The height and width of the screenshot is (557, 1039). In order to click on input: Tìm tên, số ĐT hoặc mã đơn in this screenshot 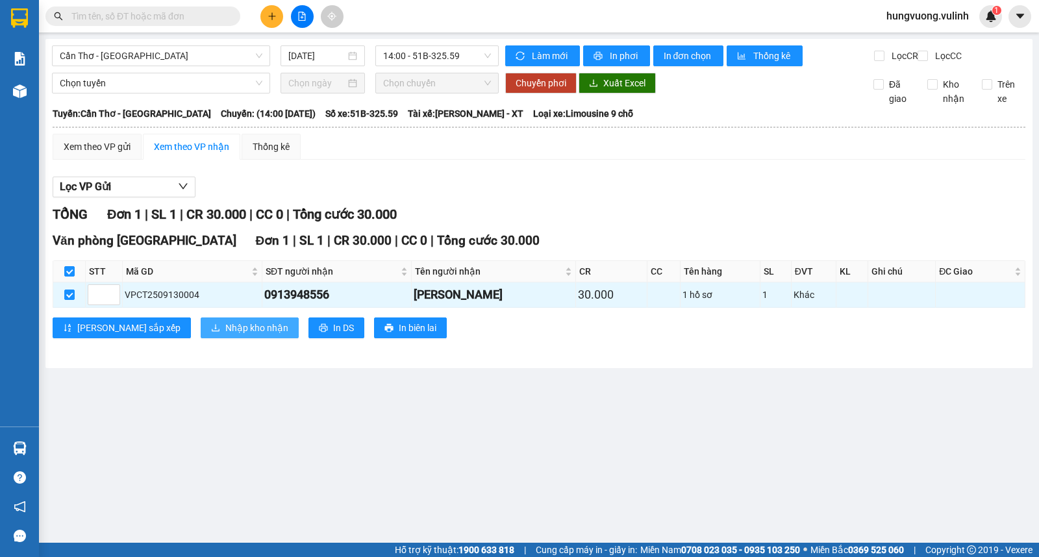, I will do `click(148, 16)`.